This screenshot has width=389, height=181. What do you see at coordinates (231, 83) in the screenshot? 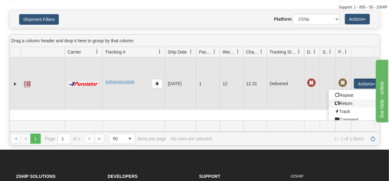
I see `td: 12` at bounding box center [231, 83].